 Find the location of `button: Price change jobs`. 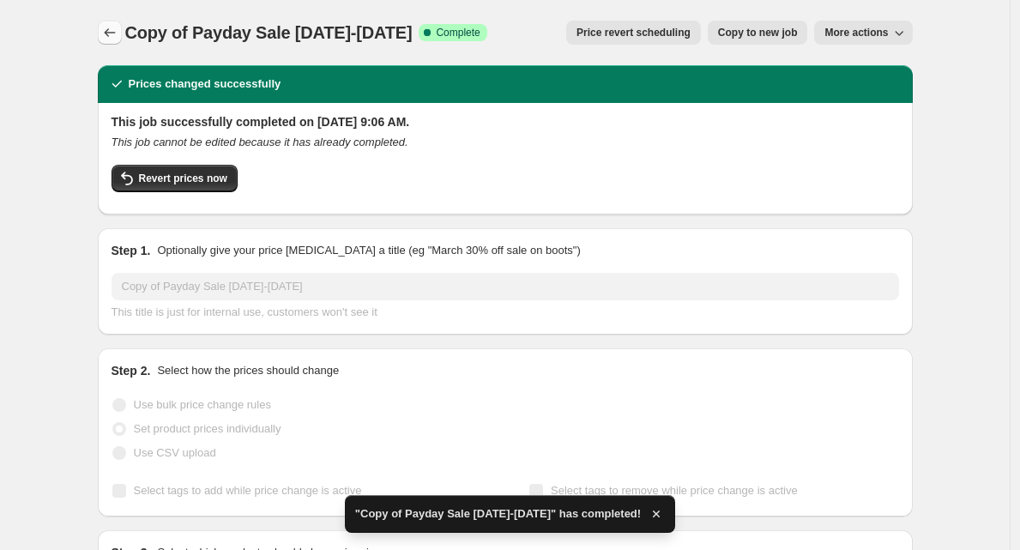

button: Price change jobs is located at coordinates (110, 33).